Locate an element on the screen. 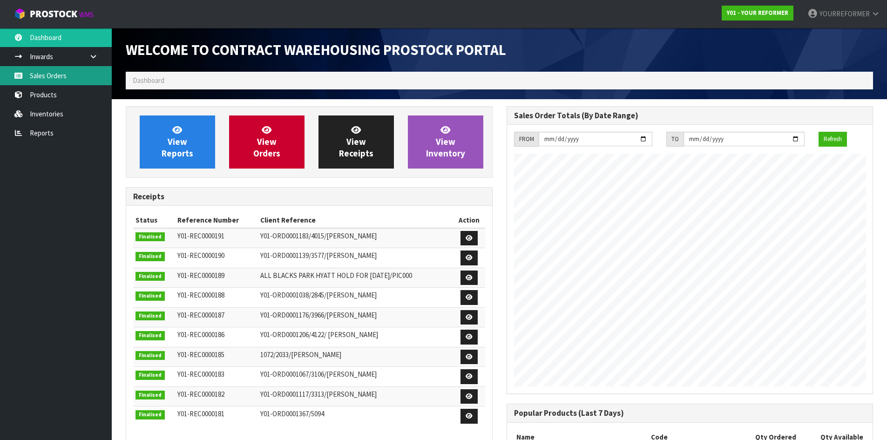 The width and height of the screenshot is (887, 440). span: View Receipts is located at coordinates (356, 142).